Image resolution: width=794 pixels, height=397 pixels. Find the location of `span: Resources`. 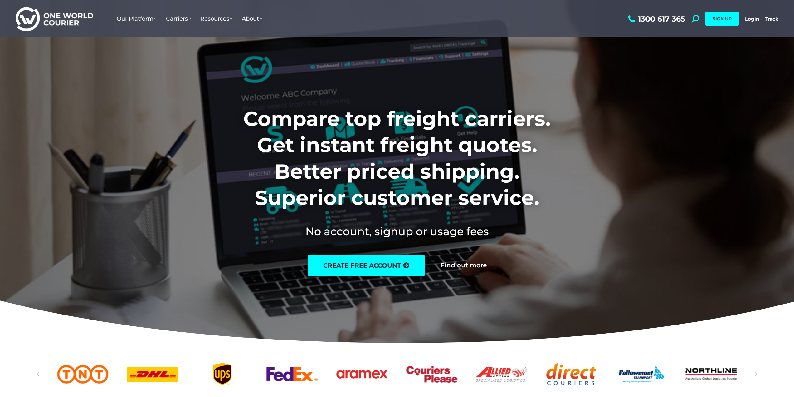

span: Resources is located at coordinates (216, 19).